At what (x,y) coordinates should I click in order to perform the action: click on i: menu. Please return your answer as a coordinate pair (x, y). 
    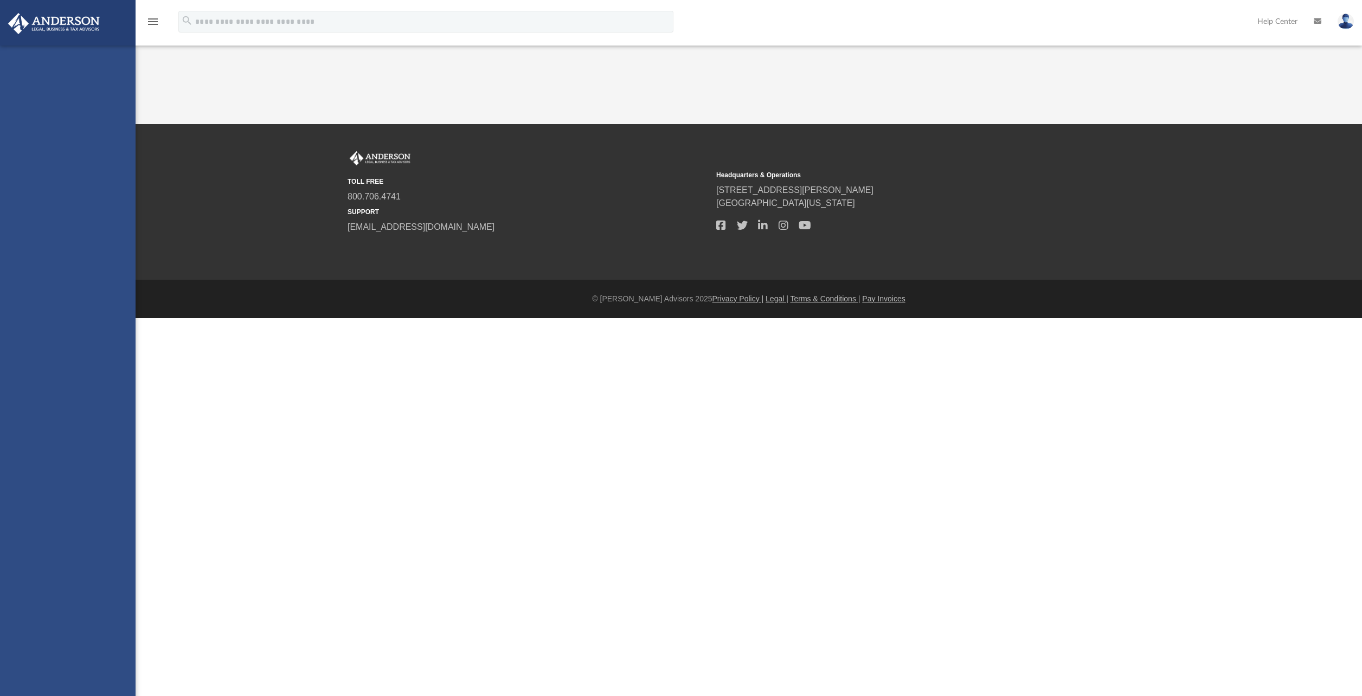
    Looking at the image, I should click on (153, 22).